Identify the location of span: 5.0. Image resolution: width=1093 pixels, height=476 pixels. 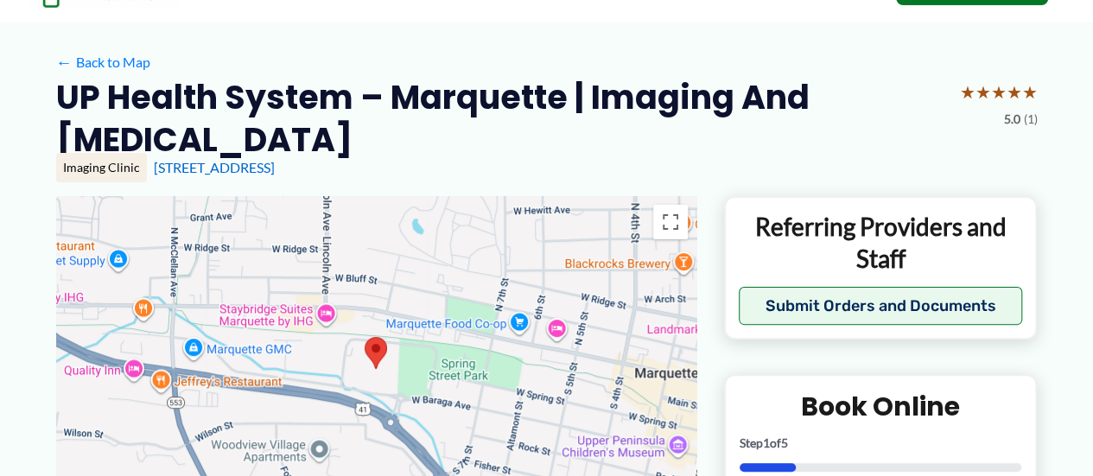
(1011, 119).